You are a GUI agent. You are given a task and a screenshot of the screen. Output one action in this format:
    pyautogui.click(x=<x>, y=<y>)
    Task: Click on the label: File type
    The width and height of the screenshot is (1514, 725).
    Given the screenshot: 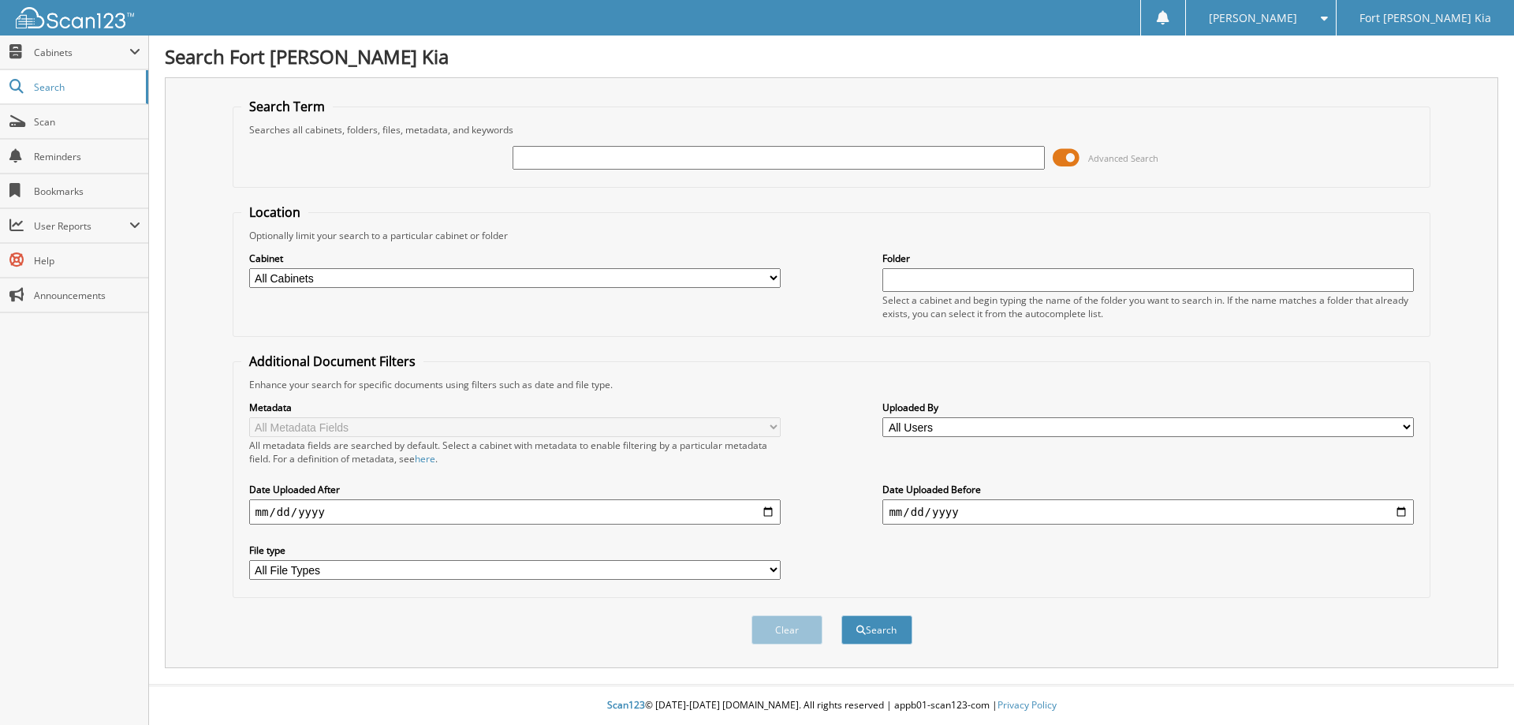 What is the action you would take?
    pyautogui.click(x=515, y=550)
    